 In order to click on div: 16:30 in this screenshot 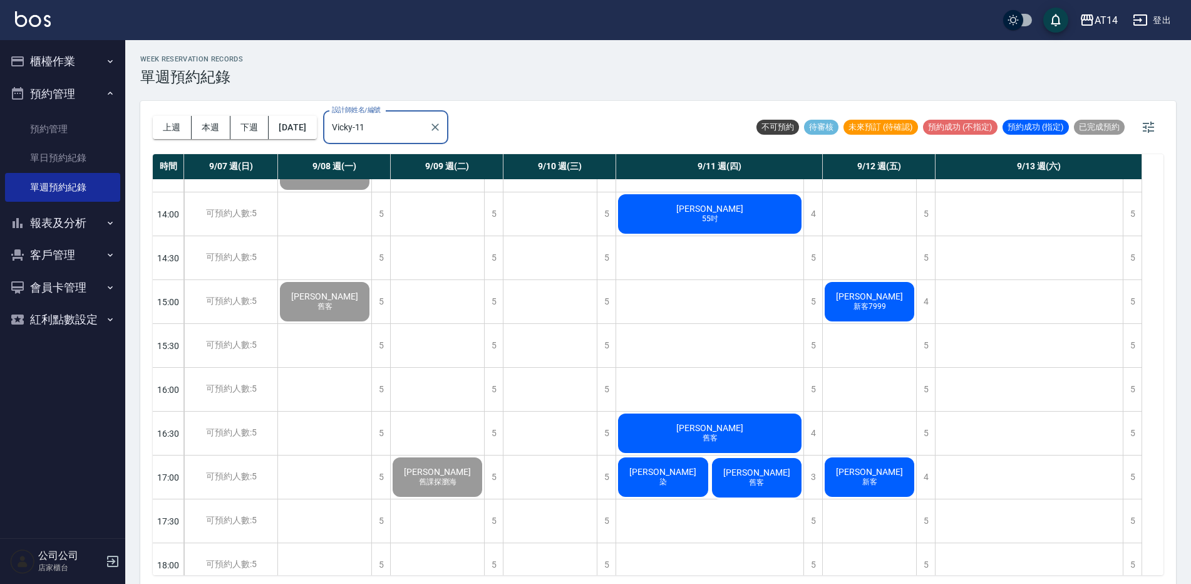, I will do `click(168, 433)`.